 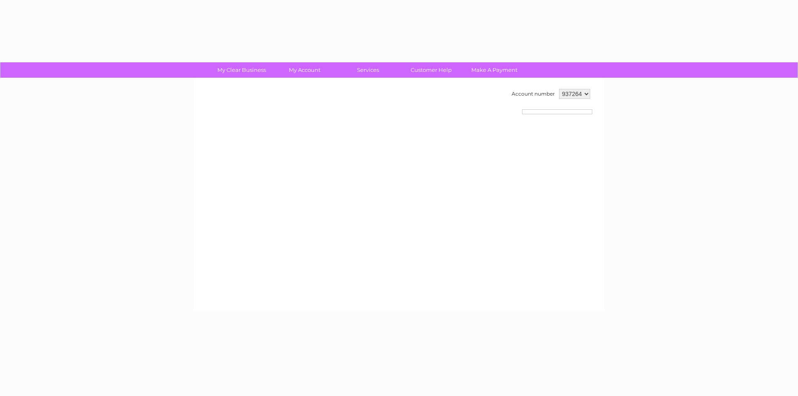 What do you see at coordinates (431, 70) in the screenshot?
I see `a: Customer Help` at bounding box center [431, 70].